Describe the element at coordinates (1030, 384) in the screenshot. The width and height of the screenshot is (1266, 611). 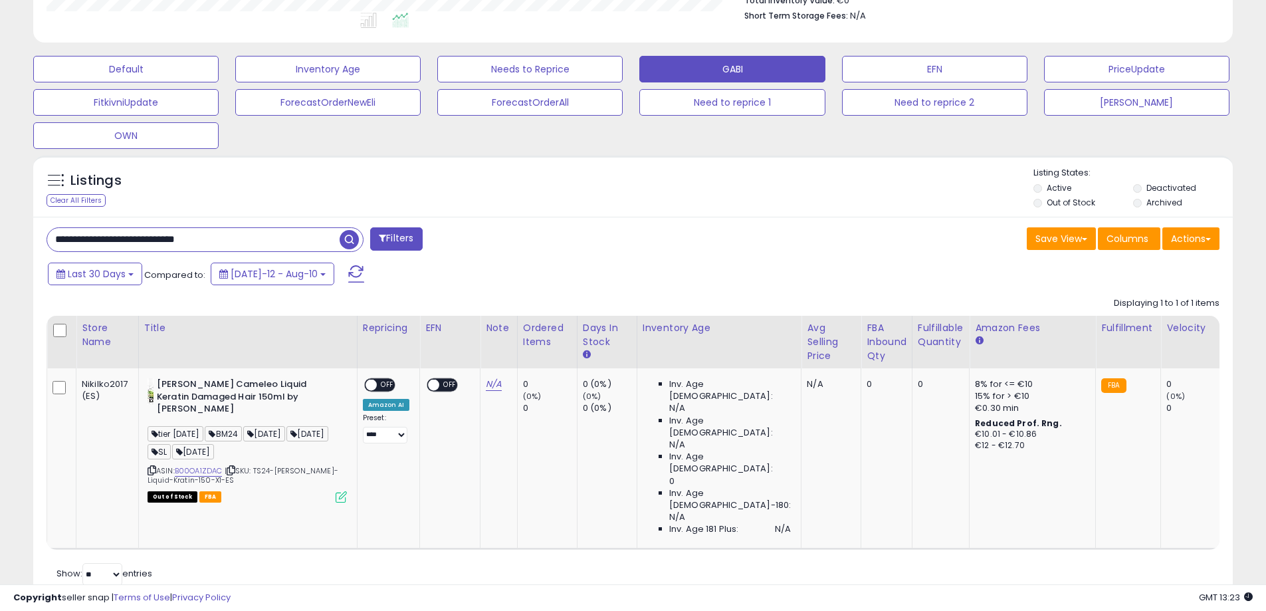
I see `div: 8% for <= €10` at that location.